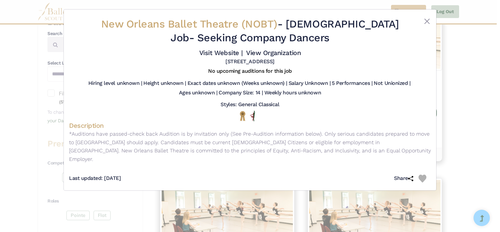 The image size is (500, 232). Describe the element at coordinates (406, 178) in the screenshot. I see `h5: Share` at that location.